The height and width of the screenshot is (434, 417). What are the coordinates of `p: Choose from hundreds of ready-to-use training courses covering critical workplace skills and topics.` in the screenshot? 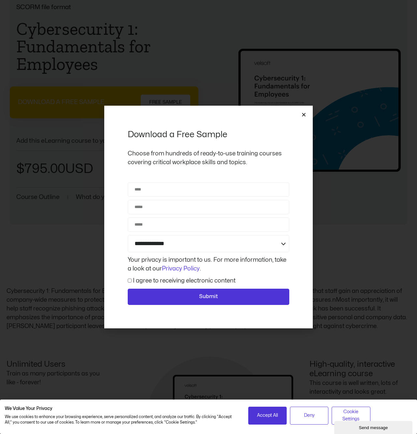 It's located at (208, 158).